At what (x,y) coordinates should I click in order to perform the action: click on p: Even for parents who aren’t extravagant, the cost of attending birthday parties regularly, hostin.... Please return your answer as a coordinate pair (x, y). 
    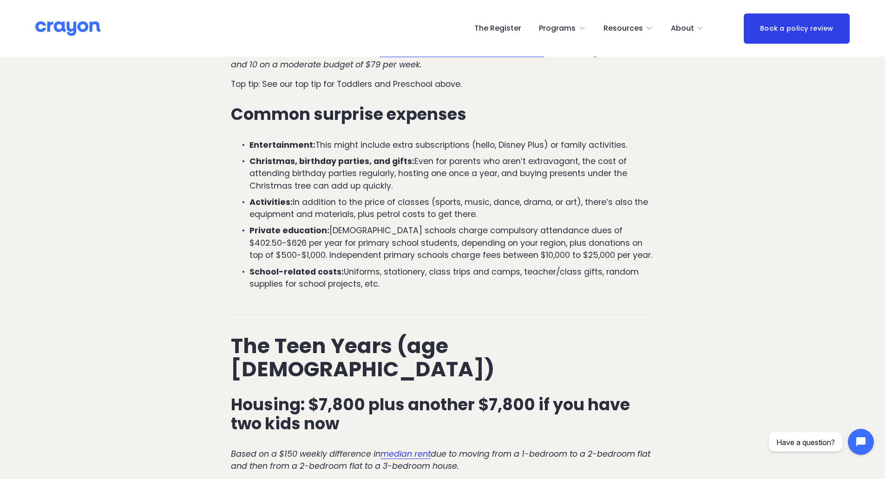
    Looking at the image, I should click on (452, 173).